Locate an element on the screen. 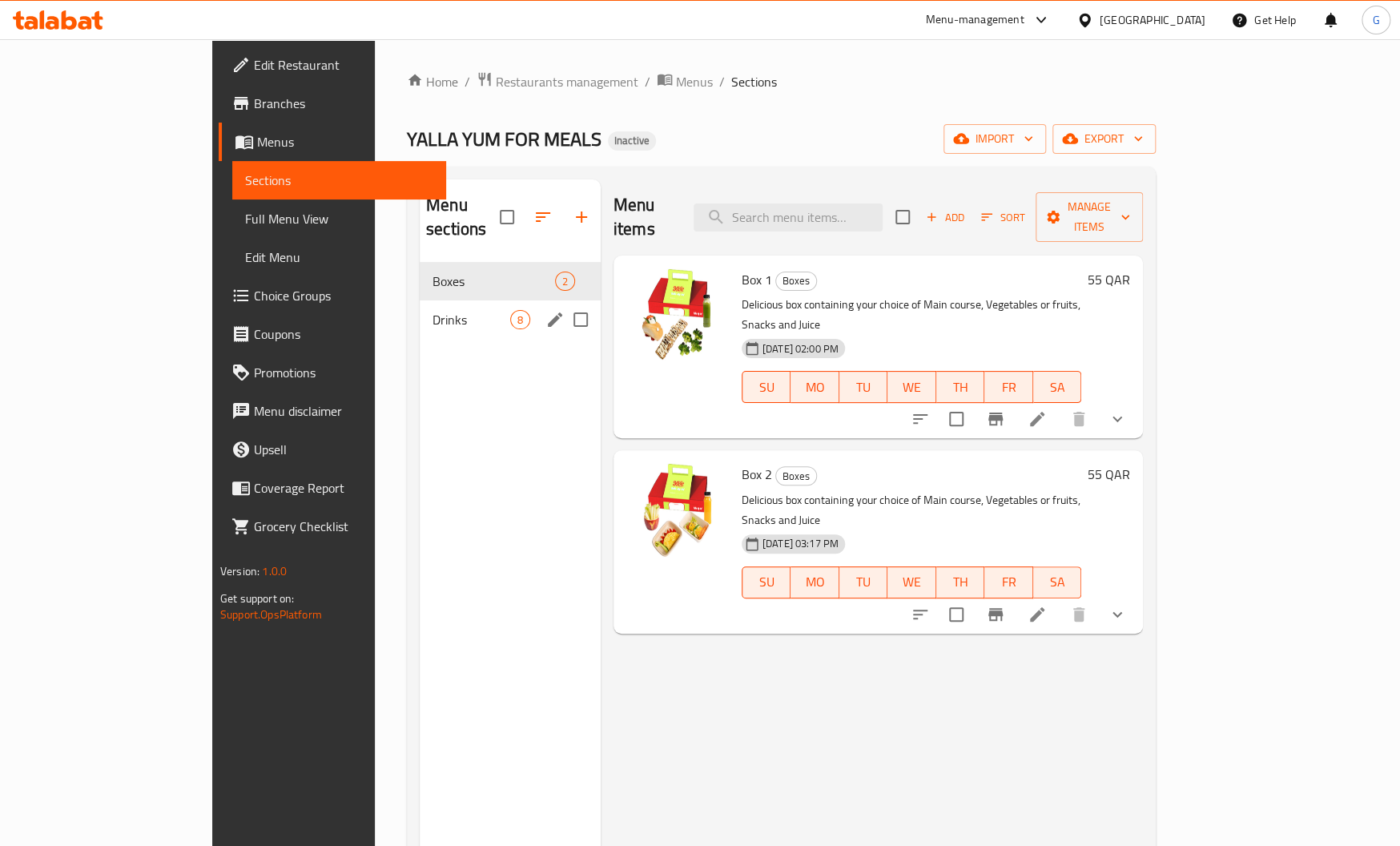  span: Grocery Checklist is located at coordinates (343, 526).